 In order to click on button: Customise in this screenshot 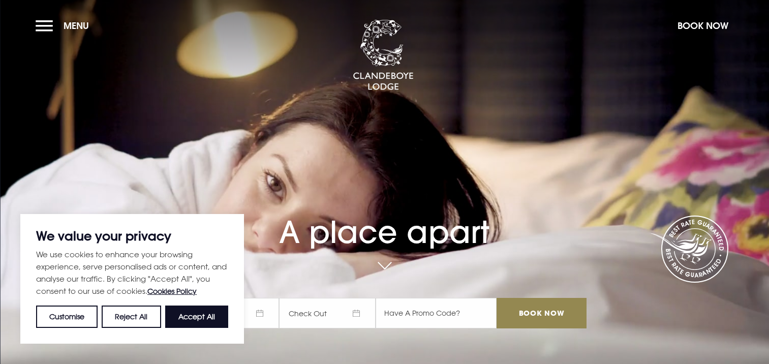, I will do `click(67, 317)`.